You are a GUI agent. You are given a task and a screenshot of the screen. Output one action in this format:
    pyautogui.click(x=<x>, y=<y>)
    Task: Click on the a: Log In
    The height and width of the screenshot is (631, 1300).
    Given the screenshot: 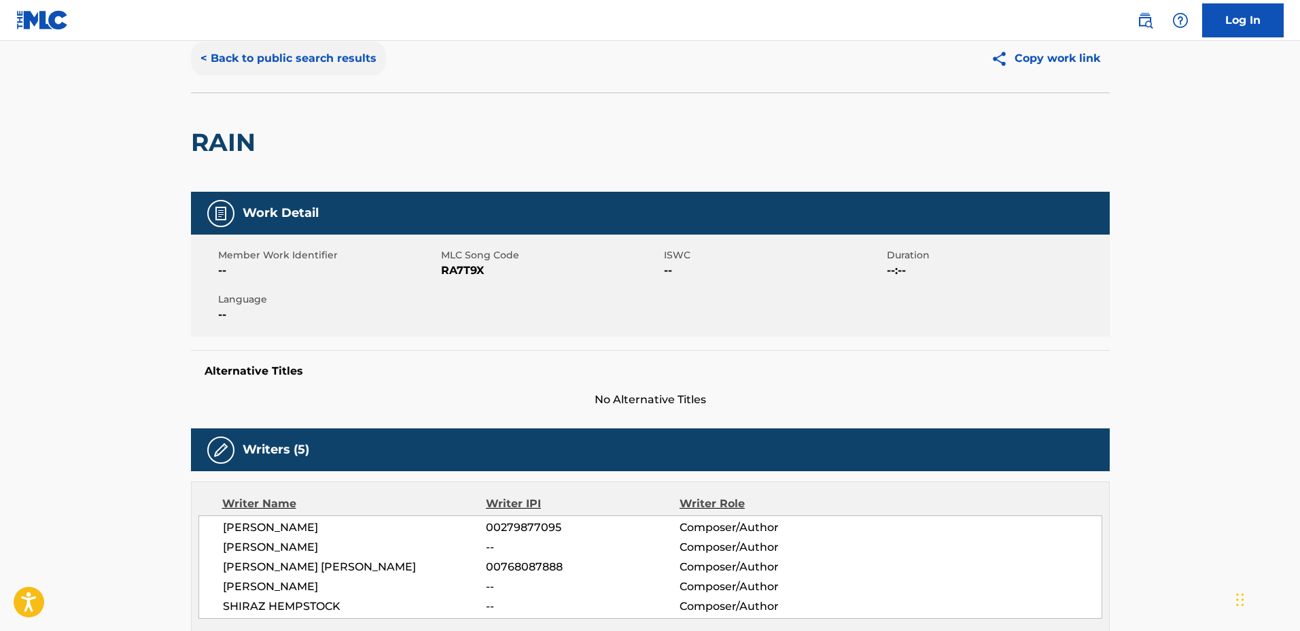 What is the action you would take?
    pyautogui.click(x=1243, y=20)
    